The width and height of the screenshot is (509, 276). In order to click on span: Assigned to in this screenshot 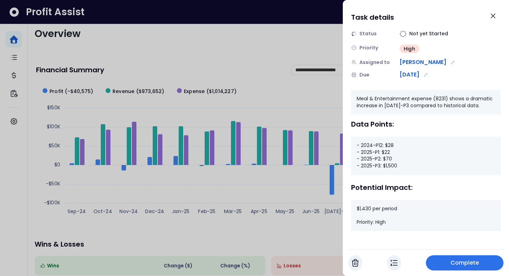, I will do `click(375, 62)`.